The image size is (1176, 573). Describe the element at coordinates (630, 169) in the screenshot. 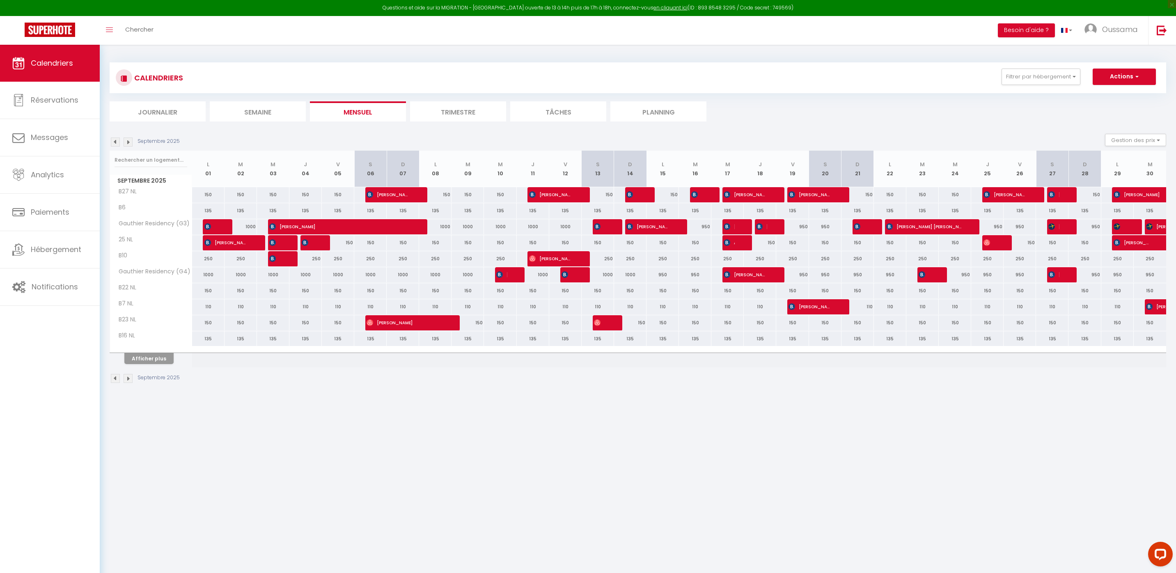

I see `th: 14` at that location.